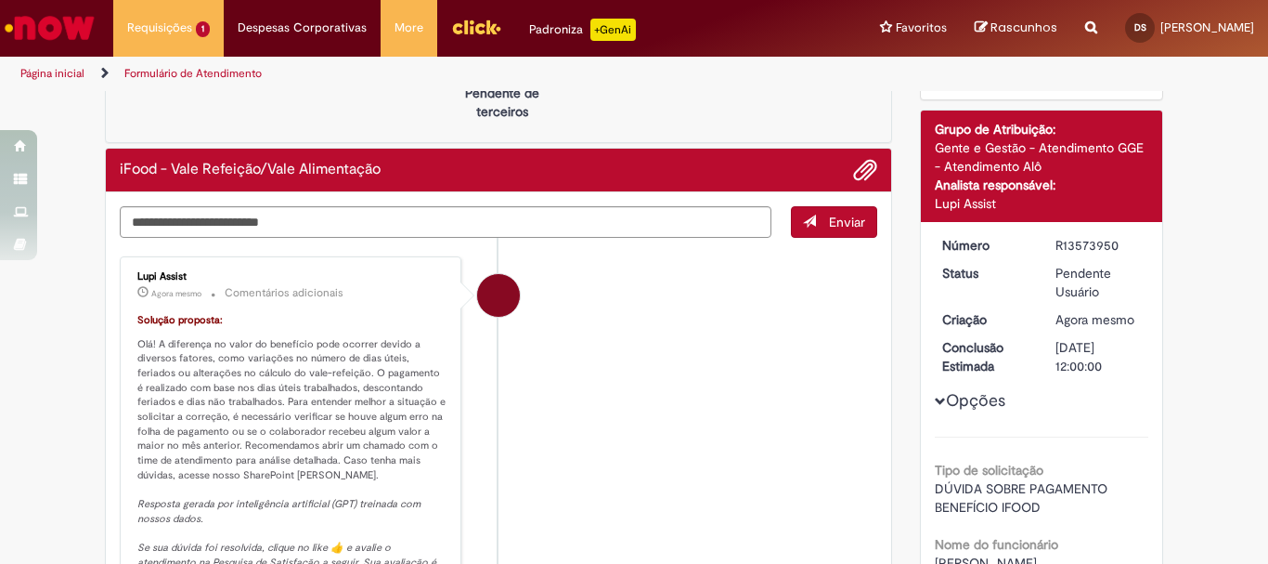  Describe the element at coordinates (985, 357) in the screenshot. I see `dt: Conclusão Estimada` at that location.